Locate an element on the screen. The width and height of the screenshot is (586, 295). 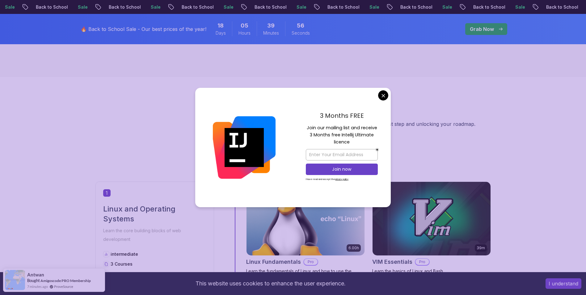
a: ProveSource is located at coordinates (64, 286).